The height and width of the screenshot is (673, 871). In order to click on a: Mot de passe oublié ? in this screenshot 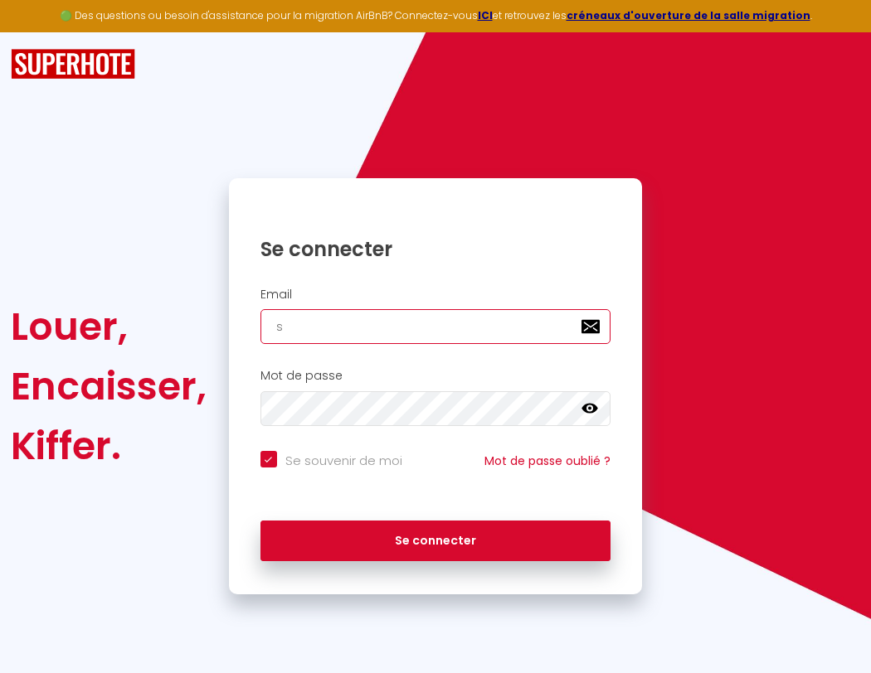, I will do `click(547, 461)`.